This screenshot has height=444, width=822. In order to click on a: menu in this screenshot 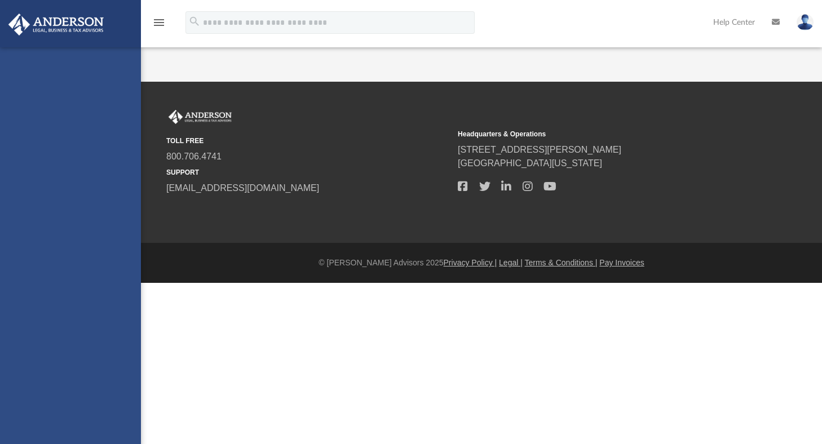, I will do `click(159, 25)`.